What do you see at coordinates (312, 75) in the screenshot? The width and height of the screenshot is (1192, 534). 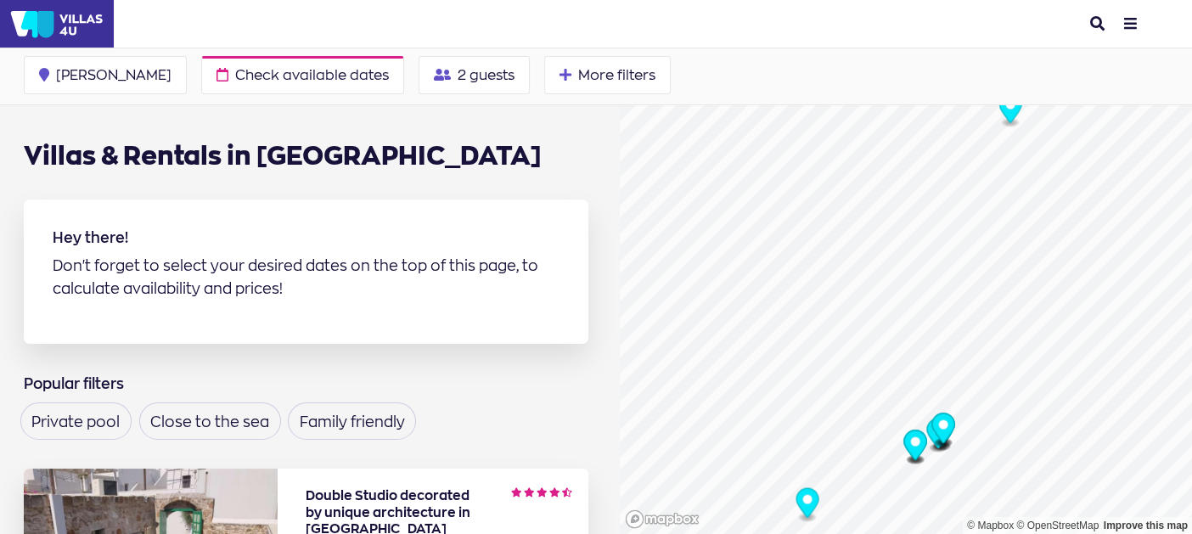 I see `span: Check available dates` at bounding box center [312, 75].